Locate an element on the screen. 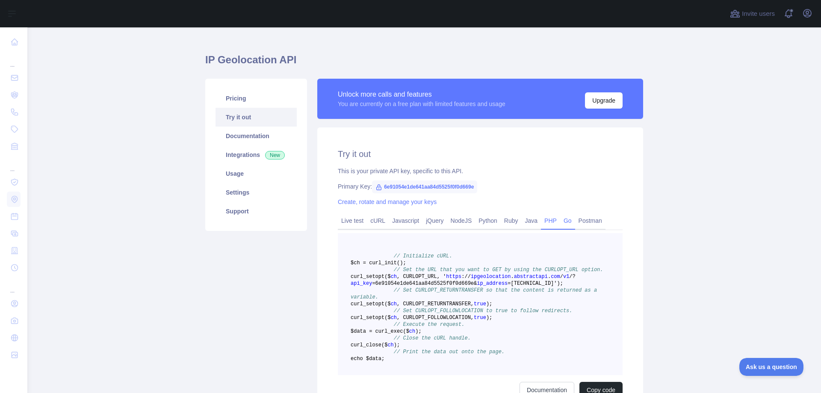 The height and width of the screenshot is (393, 821). span: $data = curl is located at coordinates (369, 331).